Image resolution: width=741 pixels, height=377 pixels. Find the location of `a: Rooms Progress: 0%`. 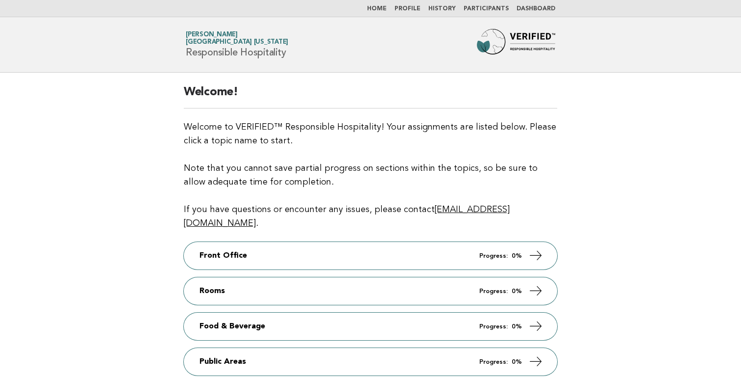

a: Rooms Progress: 0% is located at coordinates (371, 291).